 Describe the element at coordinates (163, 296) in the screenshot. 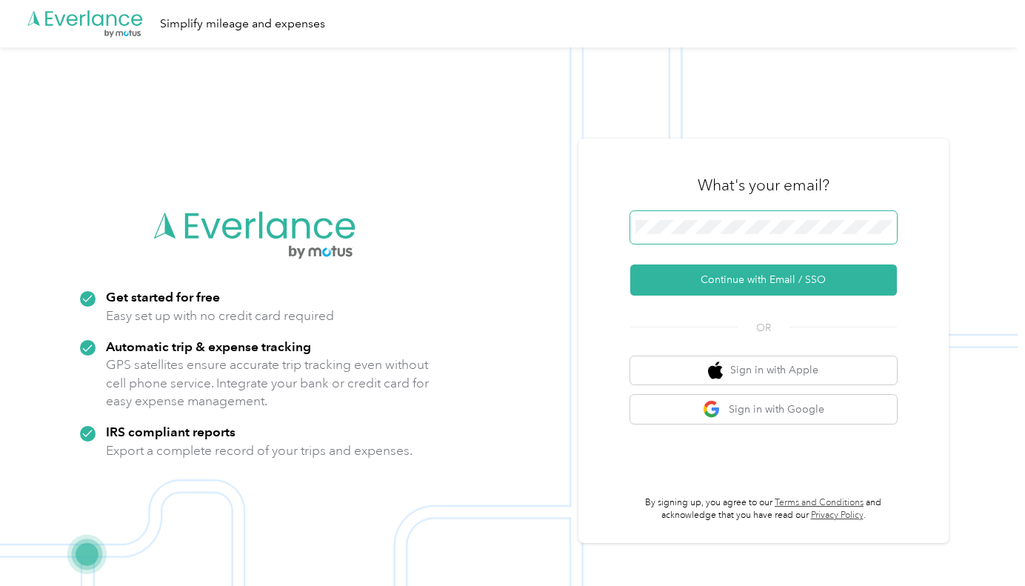

I see `strong: Get started for free` at that location.